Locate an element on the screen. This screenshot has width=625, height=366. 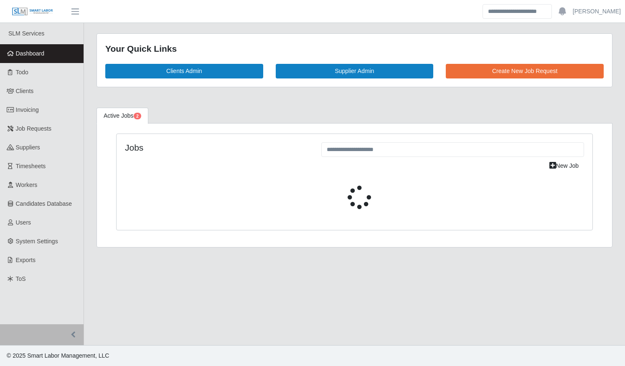
span: SLM Services is located at coordinates (26, 33).